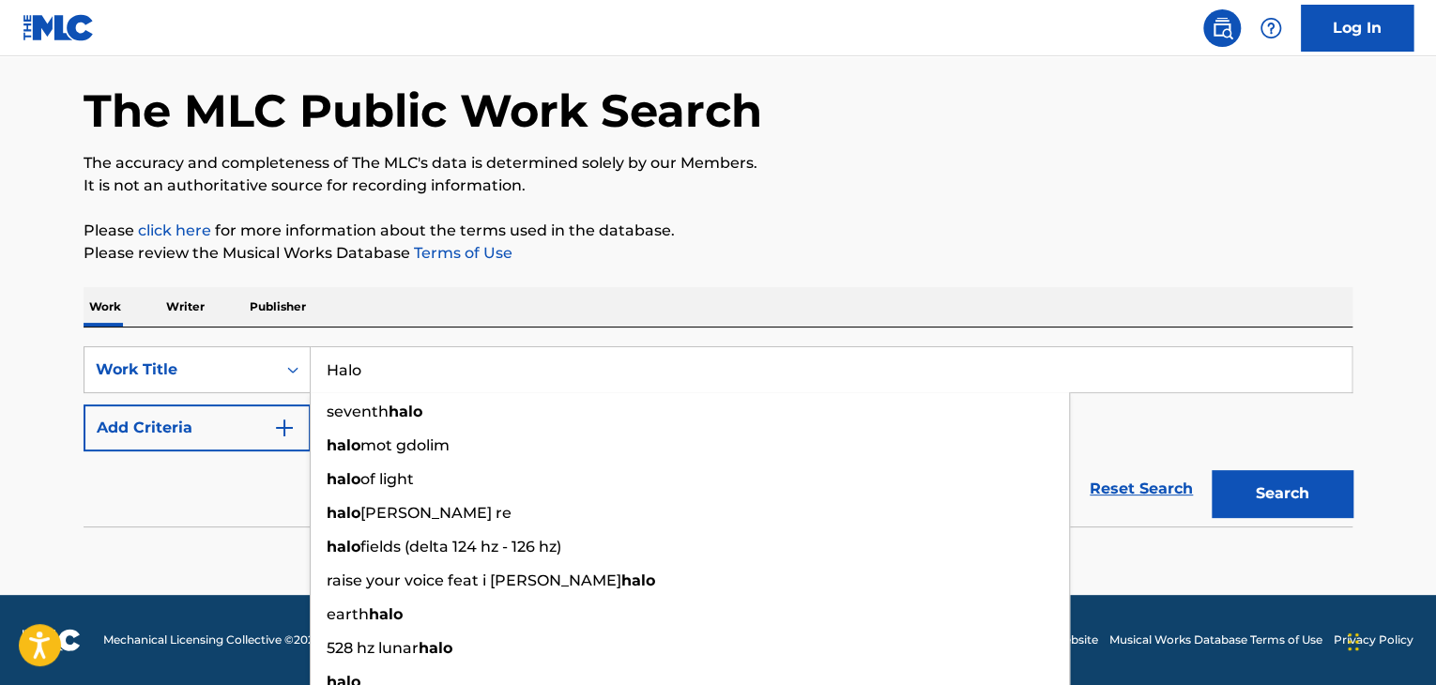 The width and height of the screenshot is (1436, 685). Describe the element at coordinates (718, 436) in the screenshot. I see `form: Search Form` at that location.